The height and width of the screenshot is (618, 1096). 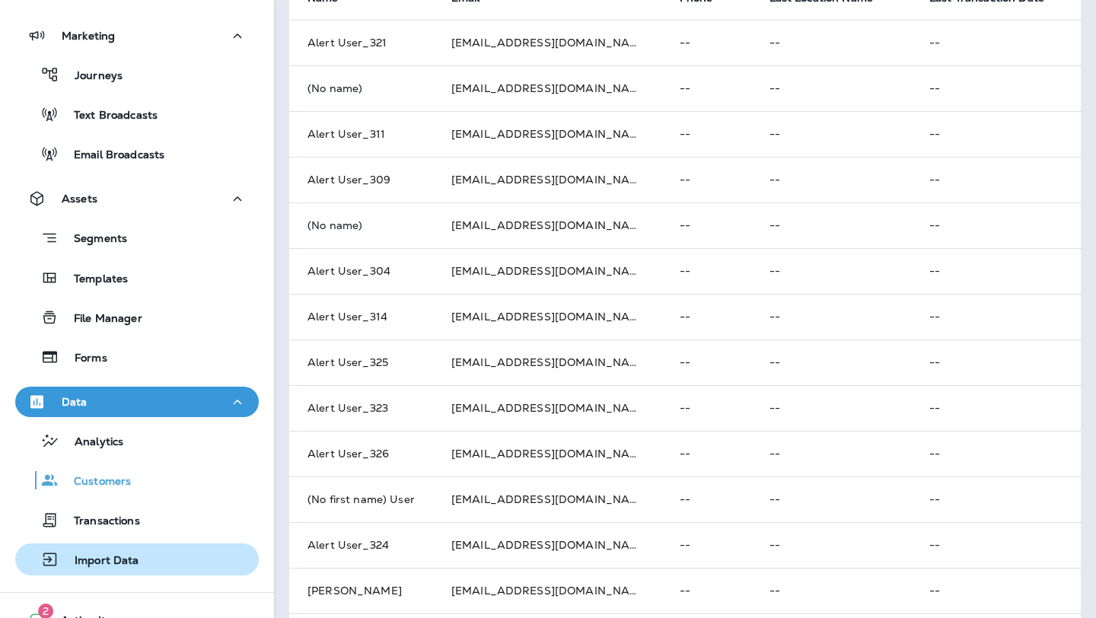 What do you see at coordinates (79, 199) in the screenshot?
I see `p: Assets` at bounding box center [79, 199].